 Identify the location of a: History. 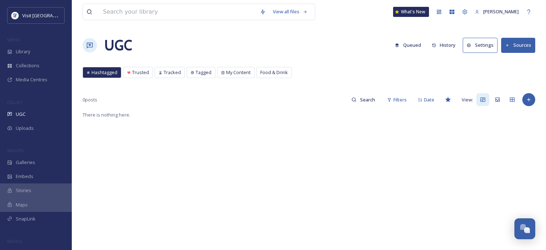
(446, 45).